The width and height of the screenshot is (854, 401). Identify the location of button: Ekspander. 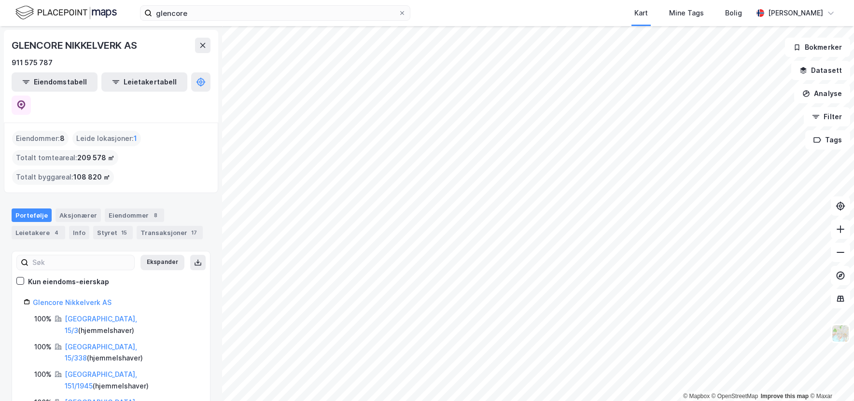
(162, 263).